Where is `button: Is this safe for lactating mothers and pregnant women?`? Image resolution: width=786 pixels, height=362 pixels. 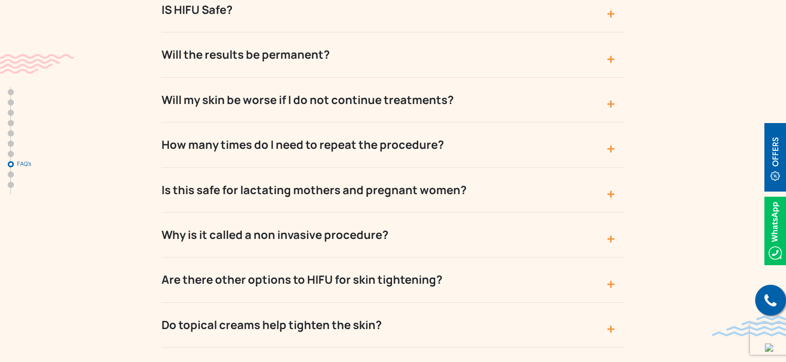 button: Is this safe for lactating mothers and pregnant women? is located at coordinates (393, 190).